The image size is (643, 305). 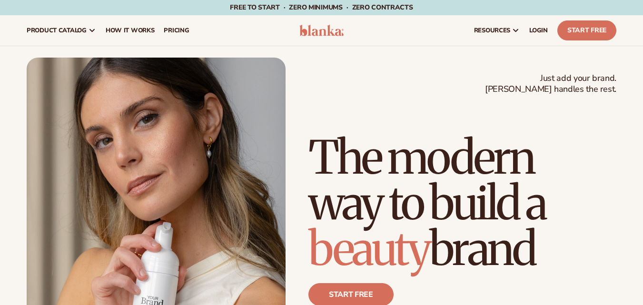 What do you see at coordinates (130, 30) in the screenshot?
I see `span: How It Works` at bounding box center [130, 30].